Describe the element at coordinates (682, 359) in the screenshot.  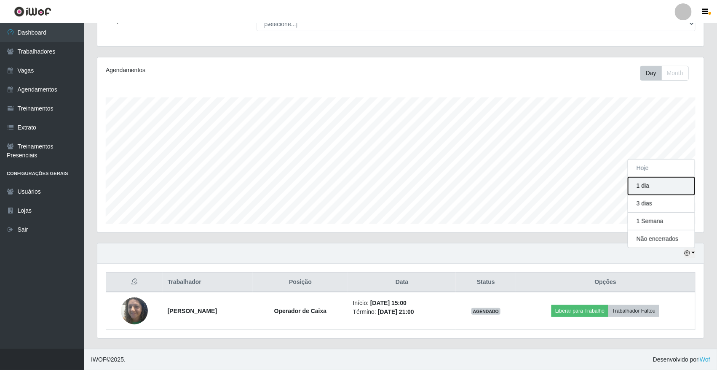
I see `span: Desenvolvido por` at that location.